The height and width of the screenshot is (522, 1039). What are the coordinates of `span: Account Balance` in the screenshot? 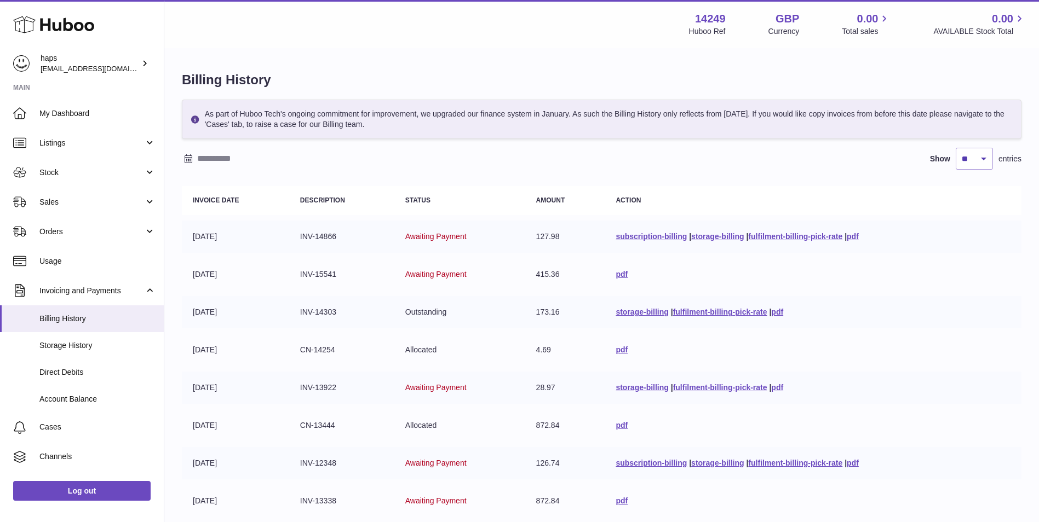 It's located at (97, 399).